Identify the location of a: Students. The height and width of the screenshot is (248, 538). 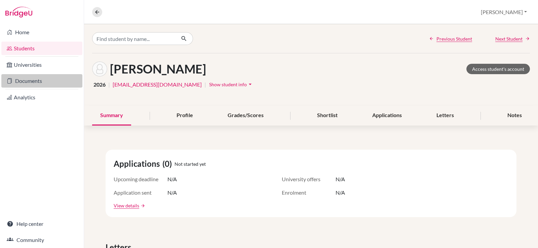
(42, 48).